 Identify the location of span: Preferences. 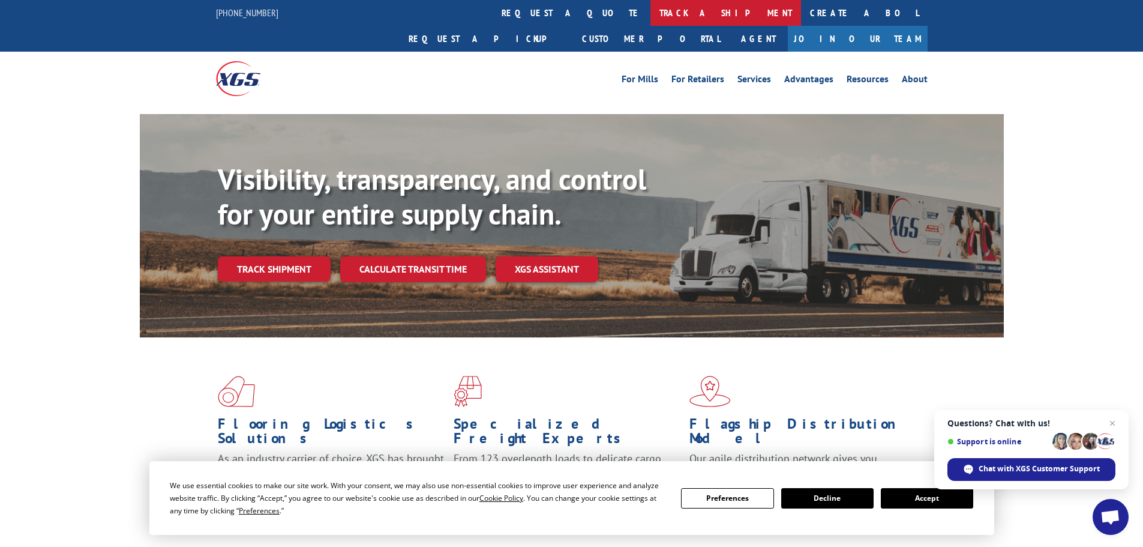
(259, 510).